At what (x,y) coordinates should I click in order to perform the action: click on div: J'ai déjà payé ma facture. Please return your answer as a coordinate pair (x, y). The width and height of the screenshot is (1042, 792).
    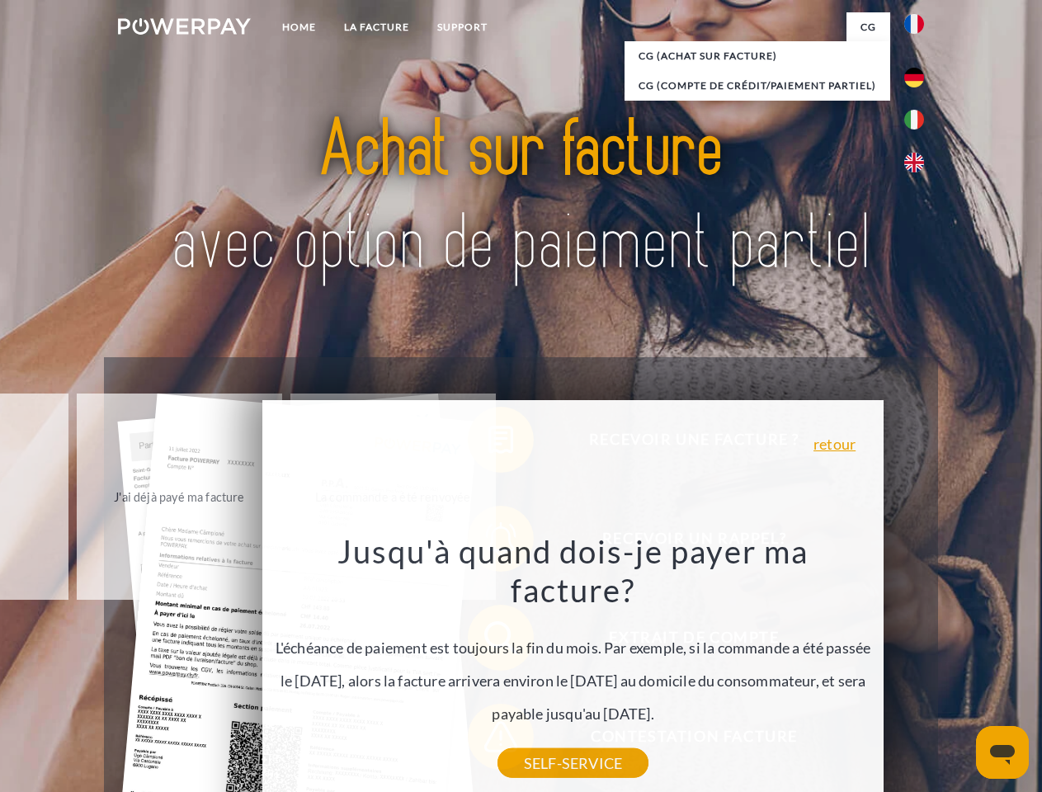
    Looking at the image, I should click on (179, 496).